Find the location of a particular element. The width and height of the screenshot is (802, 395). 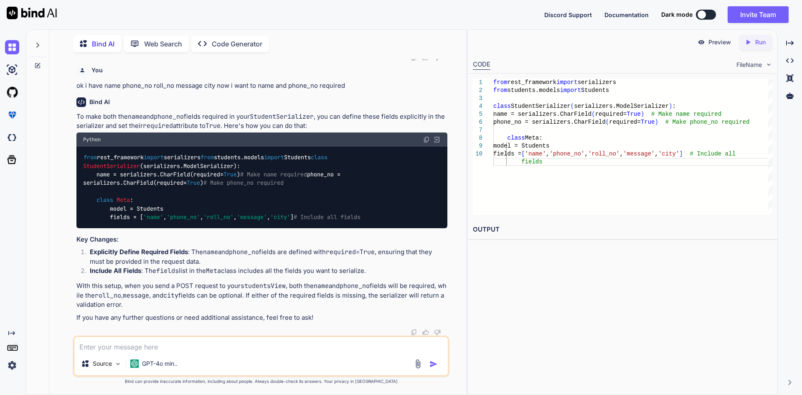

span: Meta: is located at coordinates (534, 138).